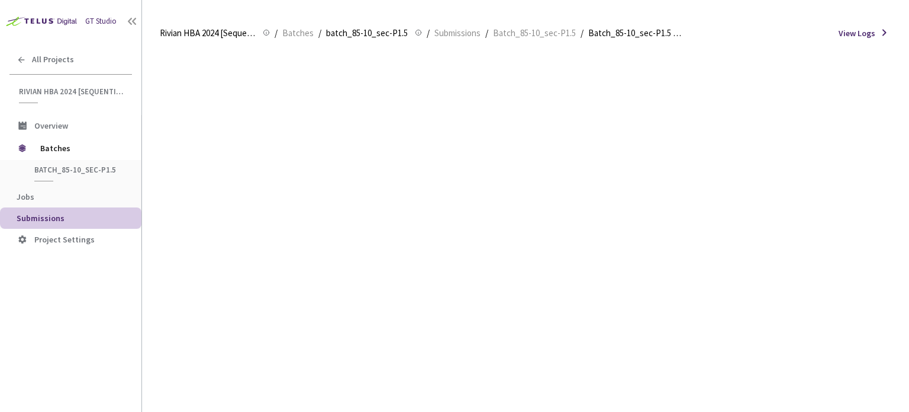 This screenshot has width=909, height=412. I want to click on a: Submissions, so click(458, 33).